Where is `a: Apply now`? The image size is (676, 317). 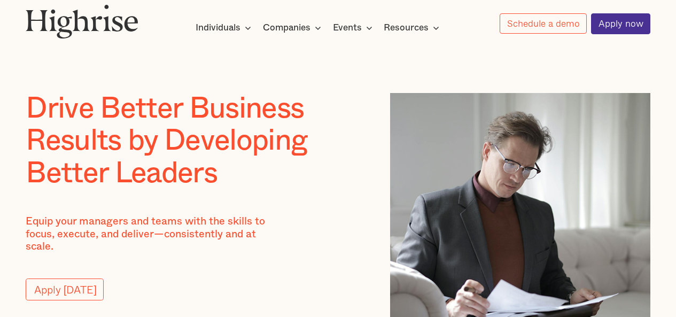
a: Apply now is located at coordinates (621, 24).